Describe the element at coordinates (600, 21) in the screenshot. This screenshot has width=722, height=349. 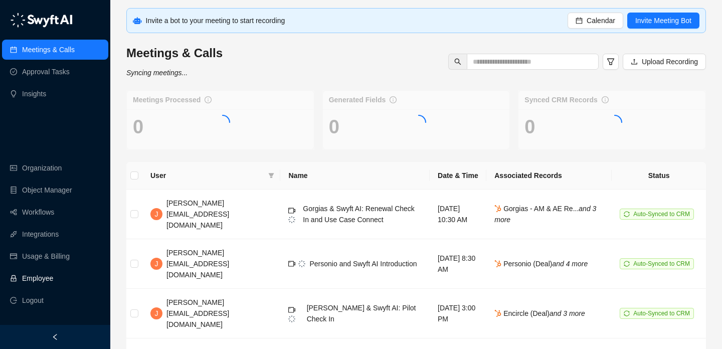
I see `span: Calendar` at that location.